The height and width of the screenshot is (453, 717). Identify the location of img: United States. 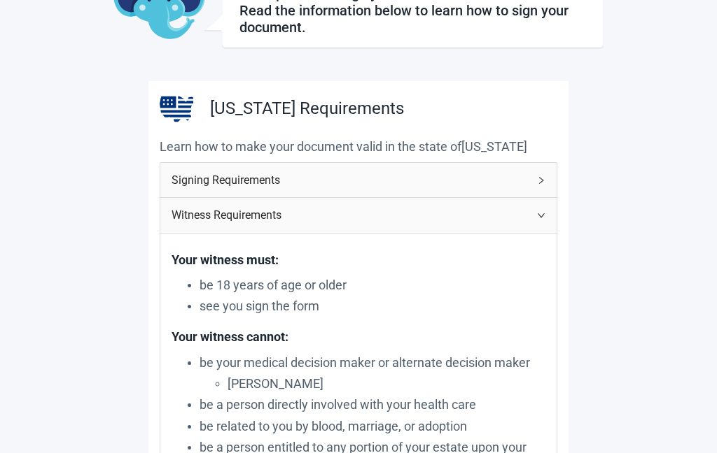
(176, 109).